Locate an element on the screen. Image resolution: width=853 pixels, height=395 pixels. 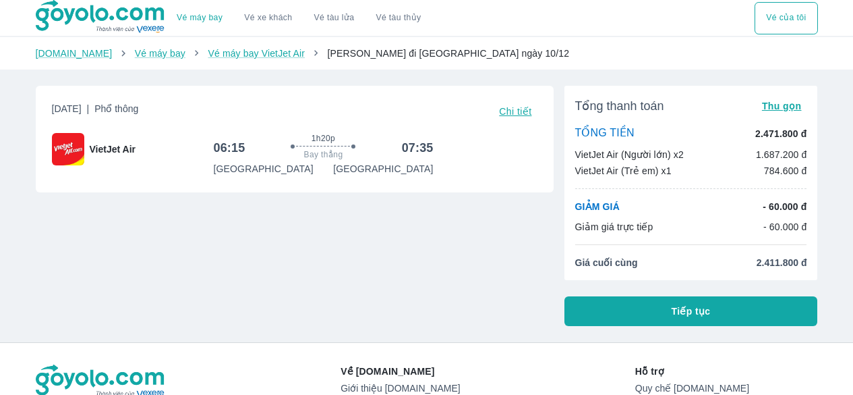
p: GIẢM GIÁ is located at coordinates (598, 206).